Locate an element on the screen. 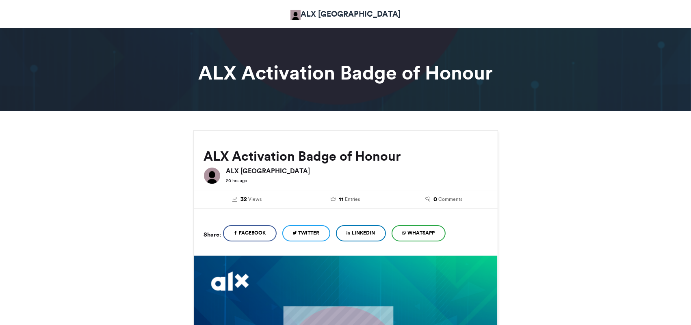  a: LinkedIn is located at coordinates (361, 234).